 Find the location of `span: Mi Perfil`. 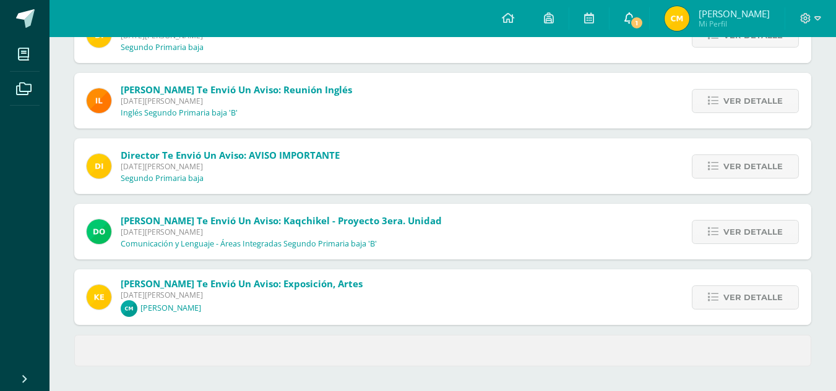

span: Mi Perfil is located at coordinates (733, 24).